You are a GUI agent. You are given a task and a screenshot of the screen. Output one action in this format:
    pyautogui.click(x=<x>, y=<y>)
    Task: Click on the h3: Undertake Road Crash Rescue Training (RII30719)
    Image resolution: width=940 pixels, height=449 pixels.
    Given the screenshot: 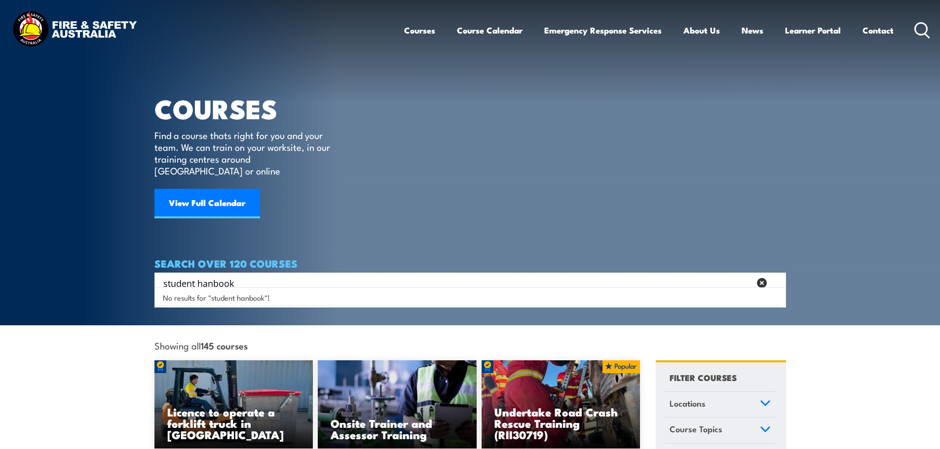 What is the action you would take?
    pyautogui.click(x=561, y=423)
    